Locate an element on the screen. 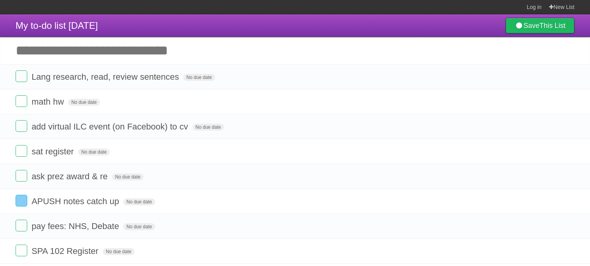 The image size is (590, 266). span: SPA 102 Register is located at coordinates (66, 251).